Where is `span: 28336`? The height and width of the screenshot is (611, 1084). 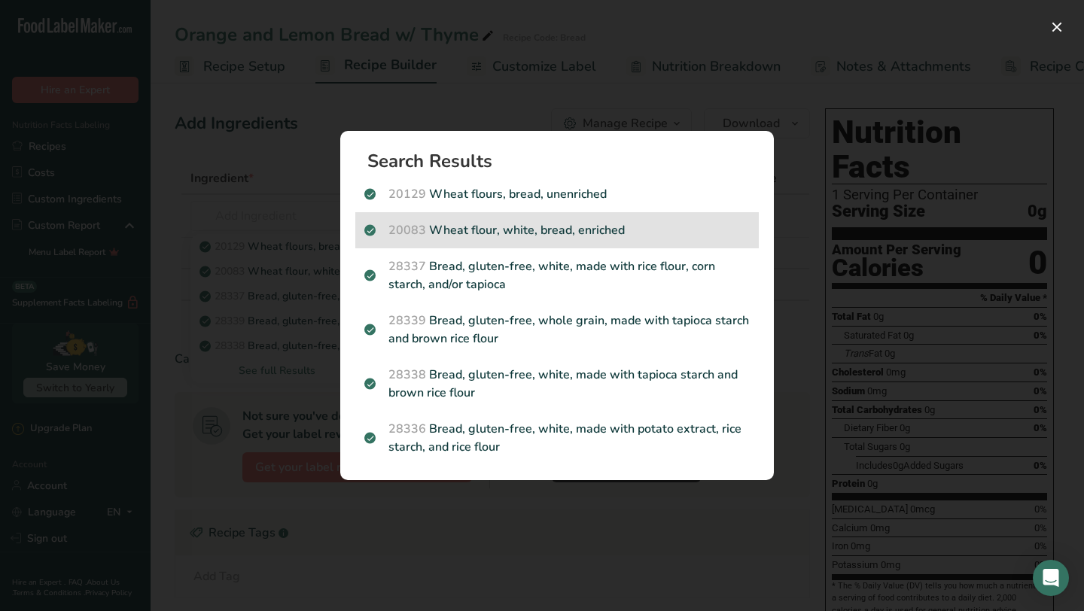
span: 28336 is located at coordinates (407, 429).